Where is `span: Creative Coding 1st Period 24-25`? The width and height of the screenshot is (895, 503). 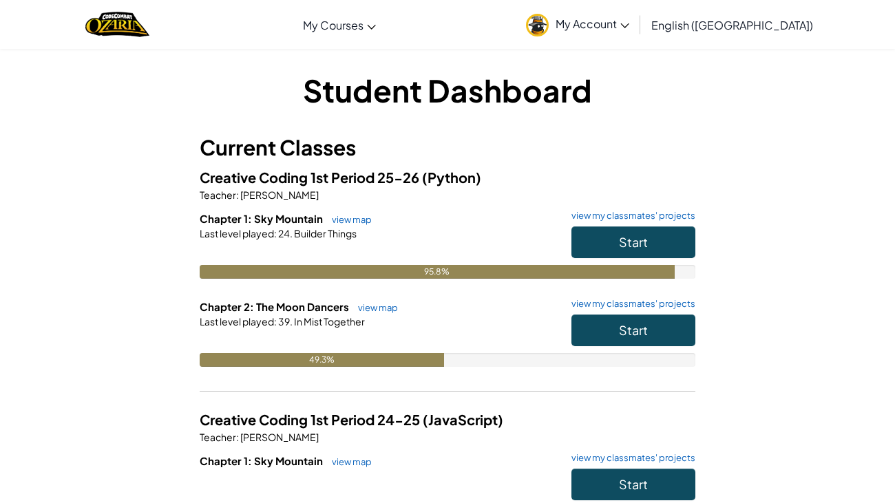
span: Creative Coding 1st Period 24-25 is located at coordinates (311, 419).